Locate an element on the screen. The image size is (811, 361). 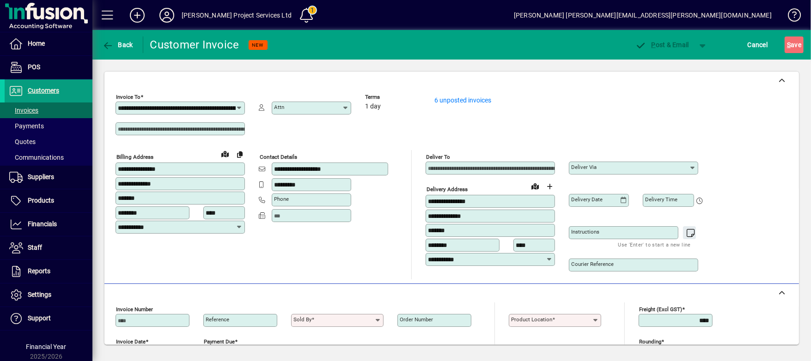
mat-label: Attn is located at coordinates (279, 107).